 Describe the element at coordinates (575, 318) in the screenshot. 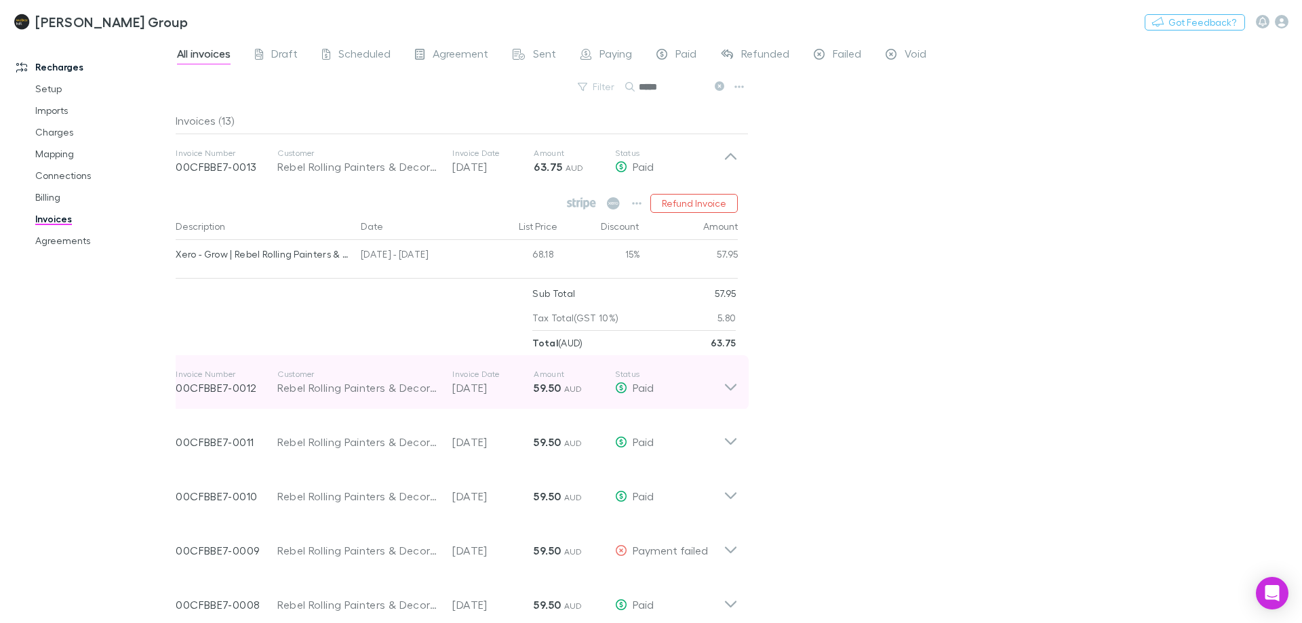

I see `p: Tax Total (GST 10%)` at that location.